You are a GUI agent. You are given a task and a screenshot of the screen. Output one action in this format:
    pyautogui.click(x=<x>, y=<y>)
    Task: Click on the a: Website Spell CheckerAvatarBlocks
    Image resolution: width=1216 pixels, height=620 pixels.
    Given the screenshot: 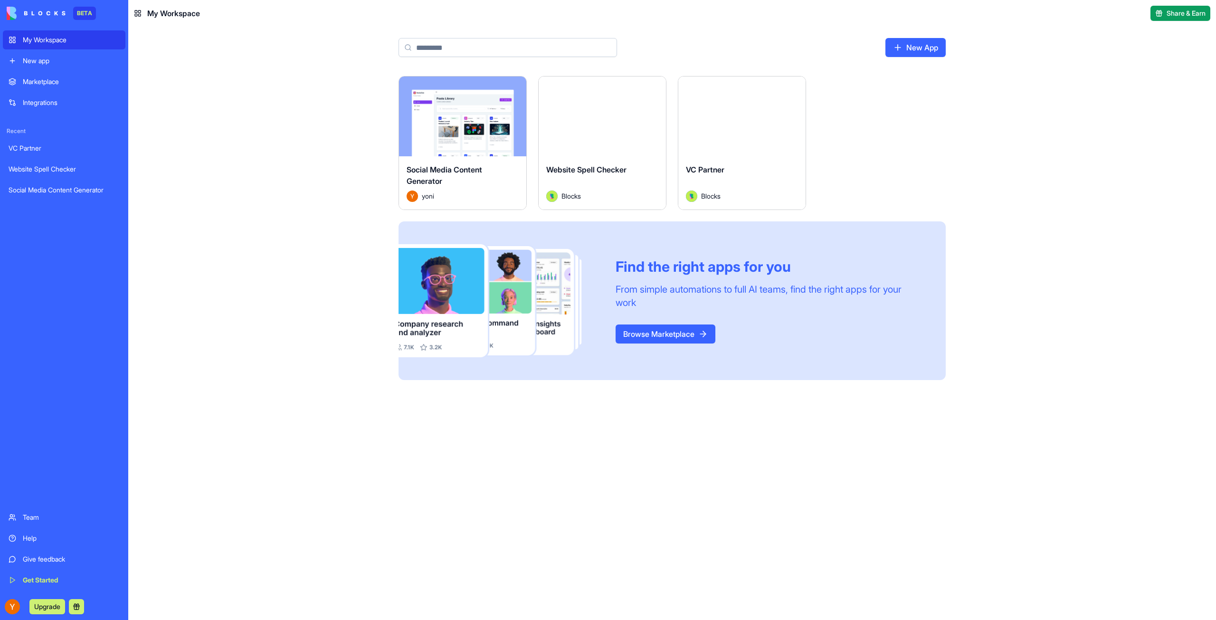 What is the action you would take?
    pyautogui.click(x=602, y=143)
    